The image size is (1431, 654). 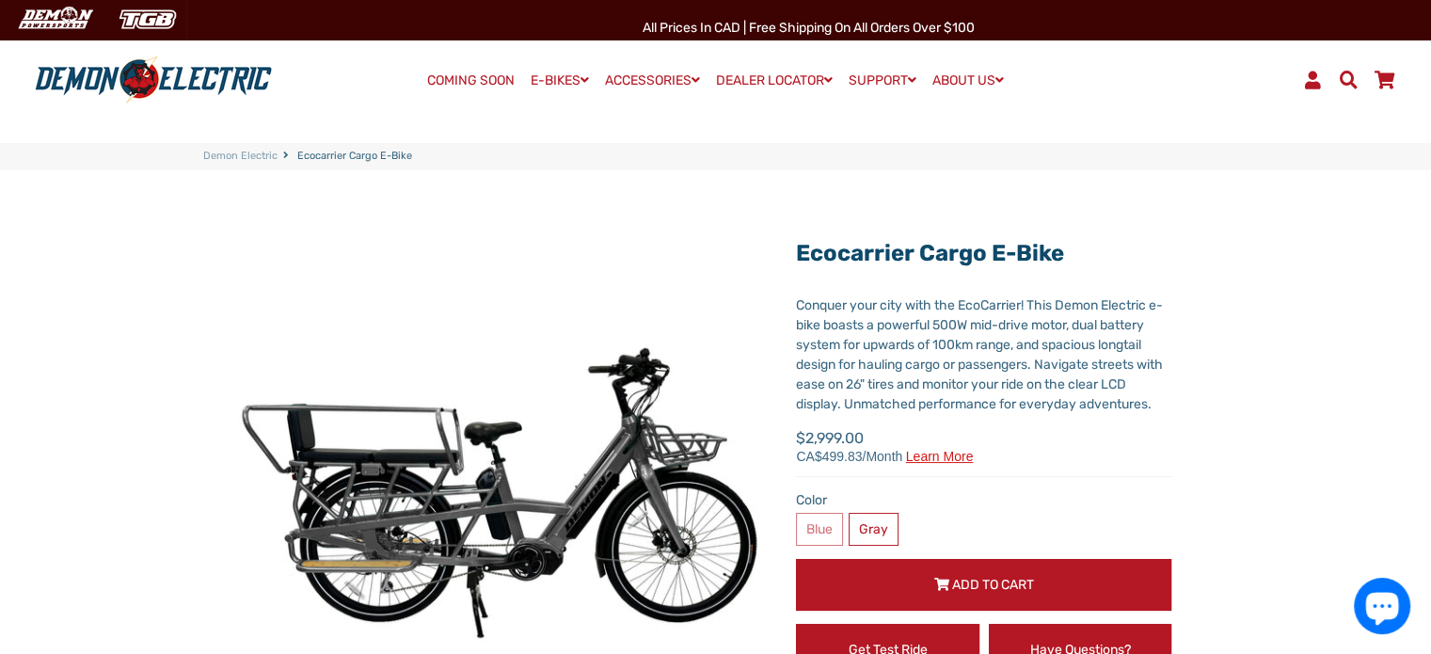 What do you see at coordinates (55, 19) in the screenshot?
I see `img: Demon Electric` at bounding box center [55, 19].